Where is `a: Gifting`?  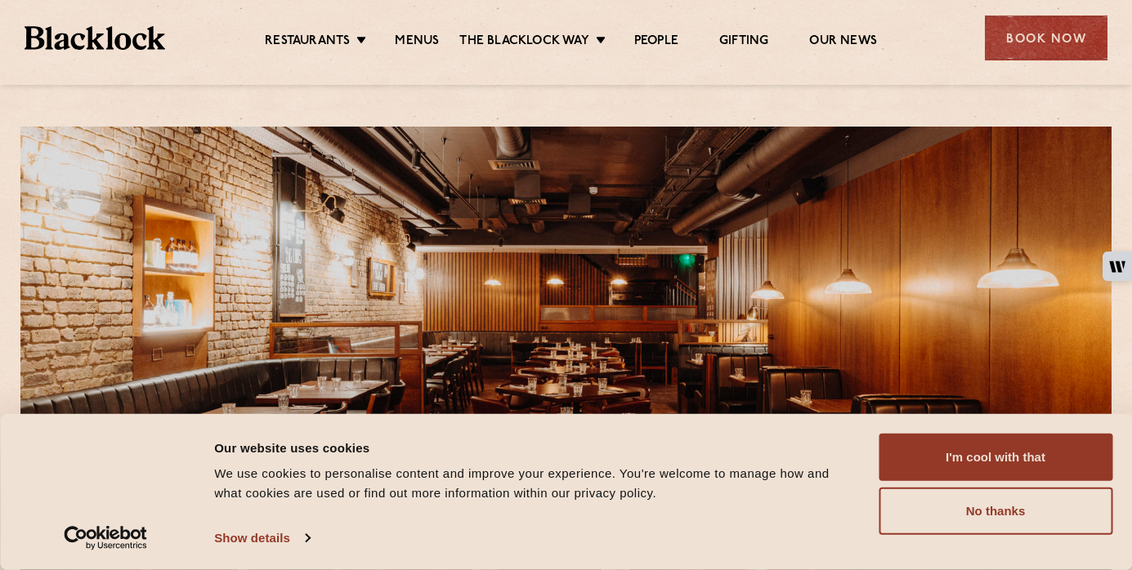
a: Gifting is located at coordinates (744, 42).